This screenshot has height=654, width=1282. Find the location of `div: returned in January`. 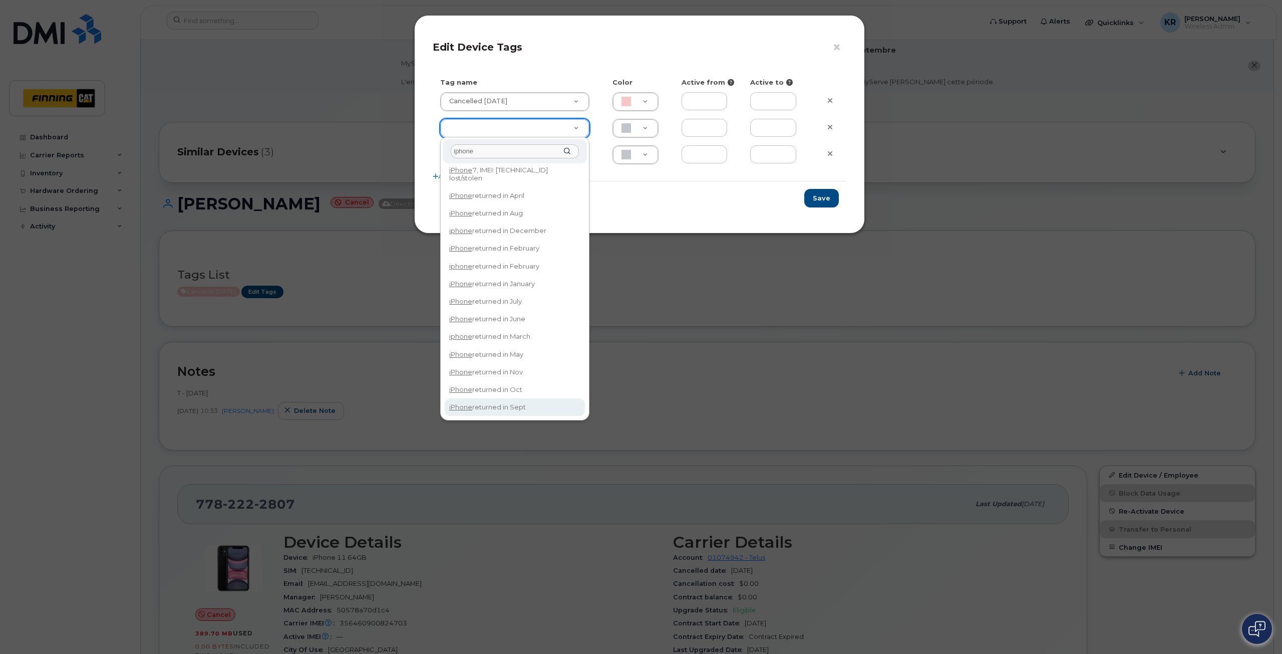

div: returned in January is located at coordinates (515, 283).